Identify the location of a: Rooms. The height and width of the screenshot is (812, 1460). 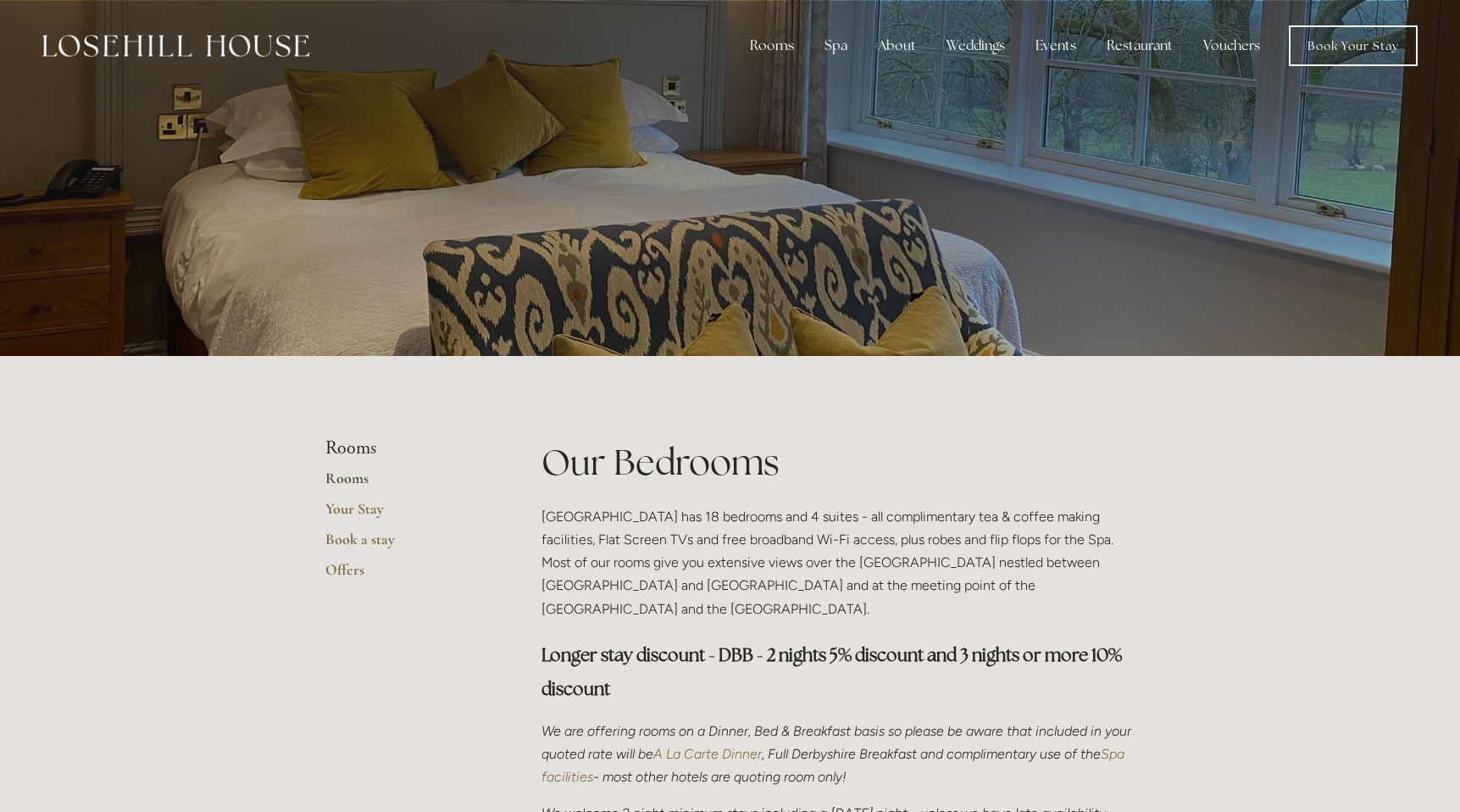
(406, 484).